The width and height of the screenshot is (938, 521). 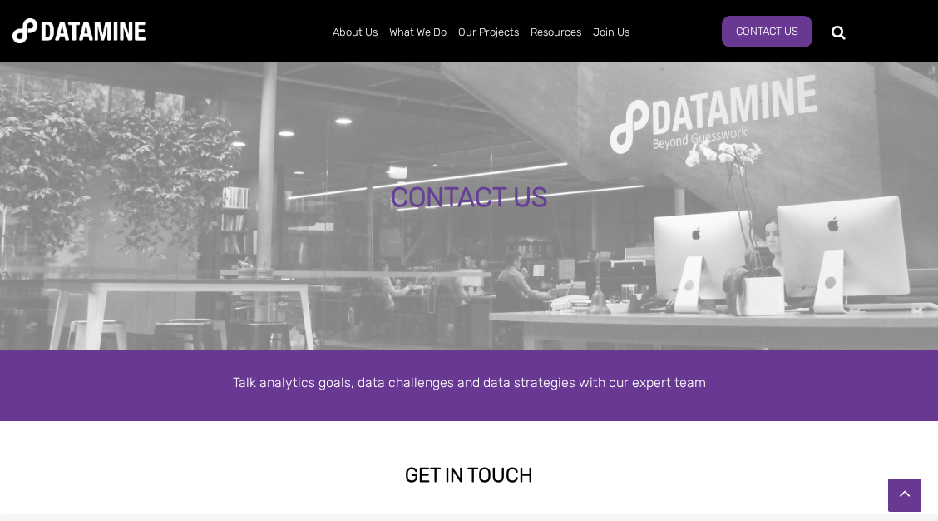 What do you see at coordinates (767, 32) in the screenshot?
I see `a: Contact Us` at bounding box center [767, 32].